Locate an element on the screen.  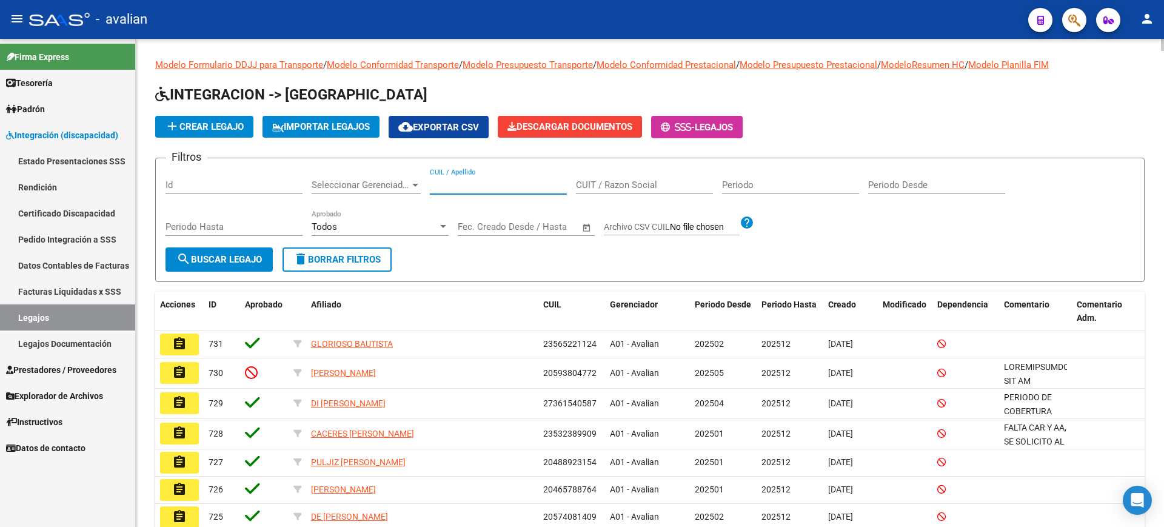
span: 202504 is located at coordinates (709, 403).